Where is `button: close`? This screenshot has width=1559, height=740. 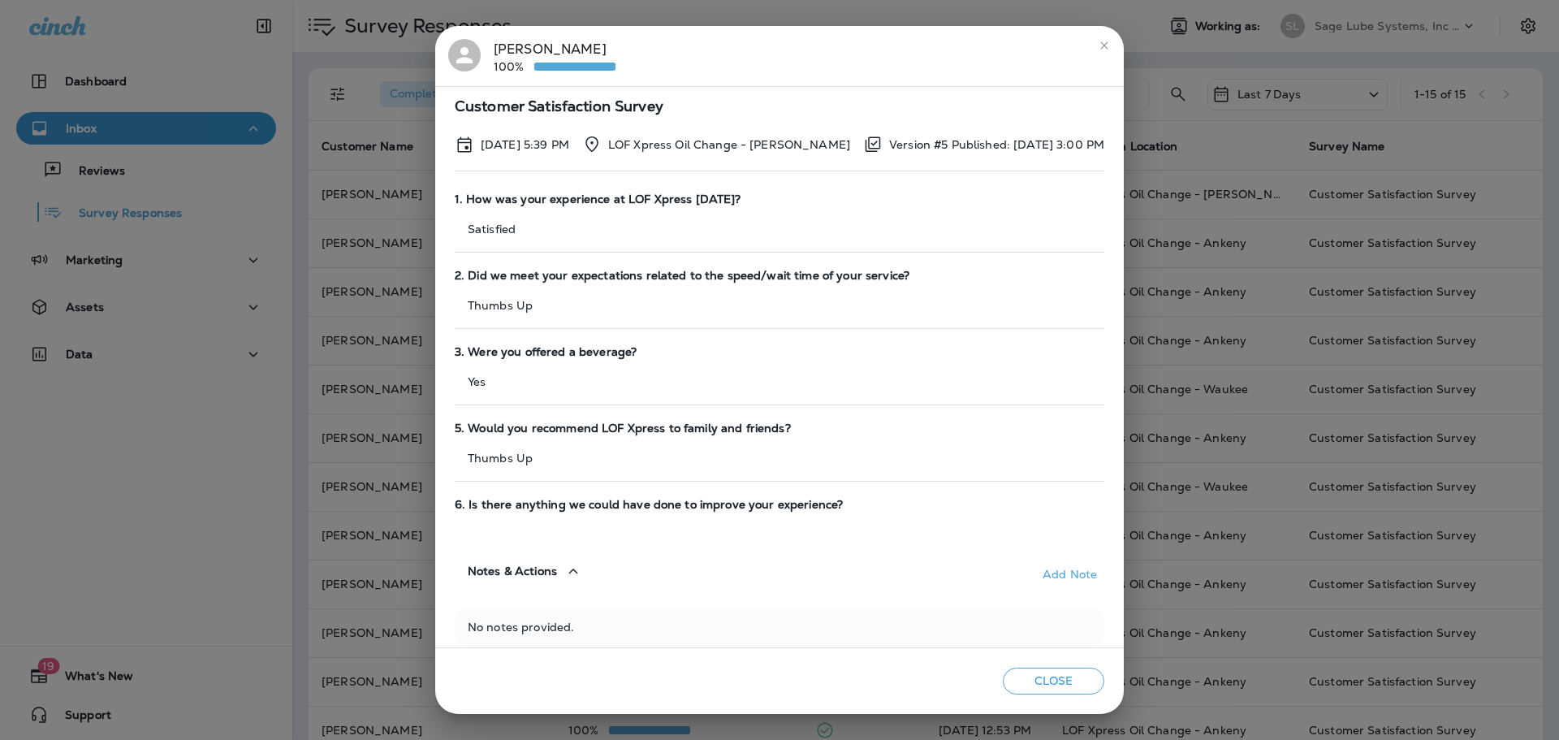
button: close is located at coordinates (1104, 45).